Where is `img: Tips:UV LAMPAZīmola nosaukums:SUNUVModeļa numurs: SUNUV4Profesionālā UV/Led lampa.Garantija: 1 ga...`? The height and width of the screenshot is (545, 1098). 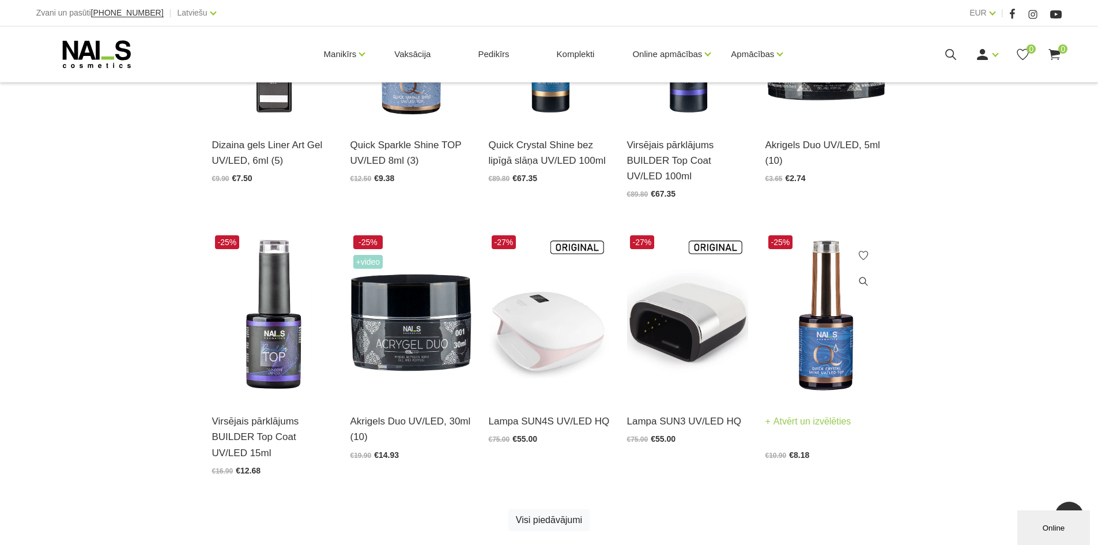
img: Tips:UV LAMPAZīmola nosaukums:SUNUVModeļa numurs: SUNUV4Profesionālā UV/Led lampa.Garantija: 1 ga... is located at coordinates (549, 315).